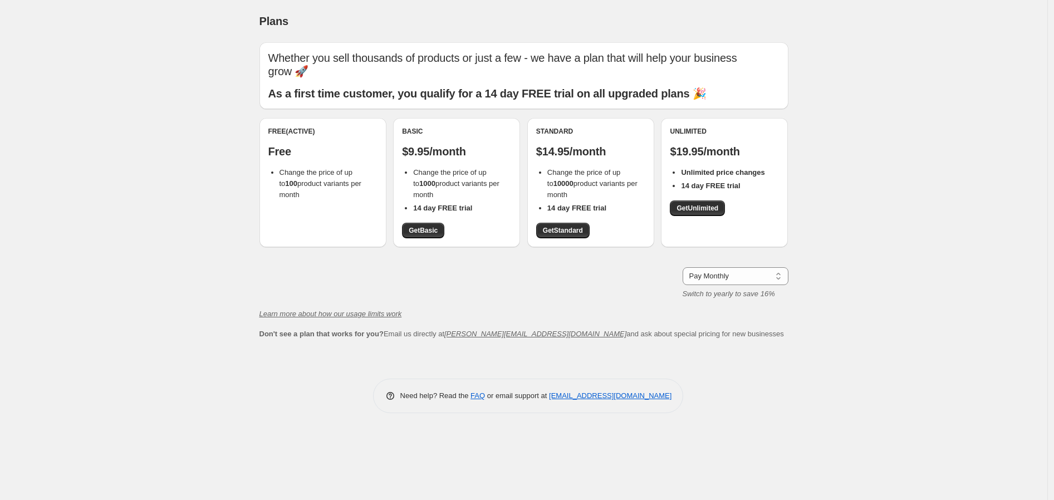 This screenshot has height=500, width=1054. I want to click on b: As a first time customer, you qualify for a 14 day FREE trial on all upgraded plans 🎉, so click(487, 94).